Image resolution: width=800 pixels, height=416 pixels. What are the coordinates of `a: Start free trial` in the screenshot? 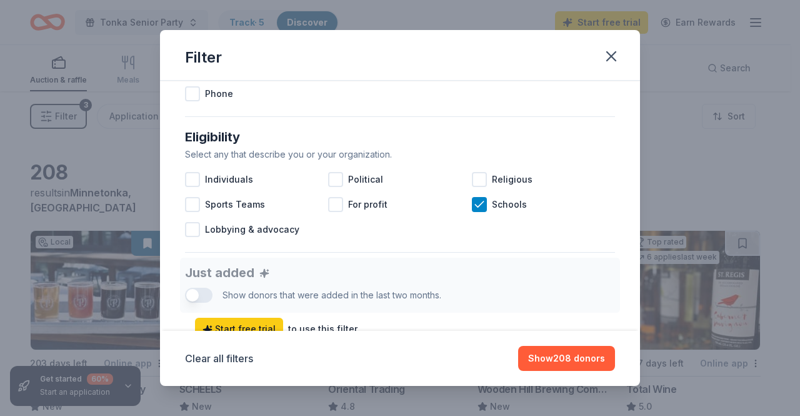 It's located at (239, 329).